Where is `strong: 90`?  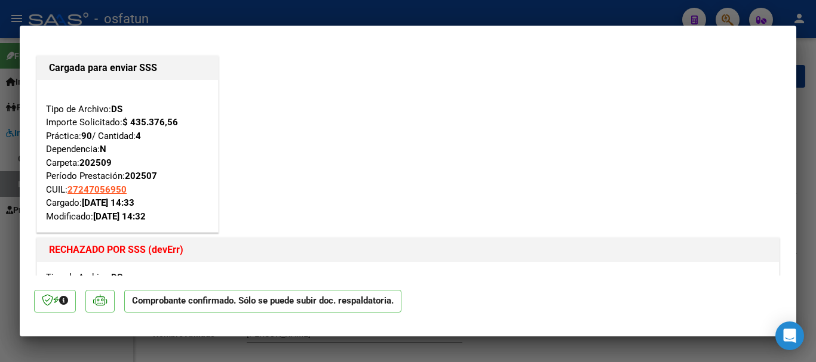
strong: 90 is located at coordinates (87, 136).